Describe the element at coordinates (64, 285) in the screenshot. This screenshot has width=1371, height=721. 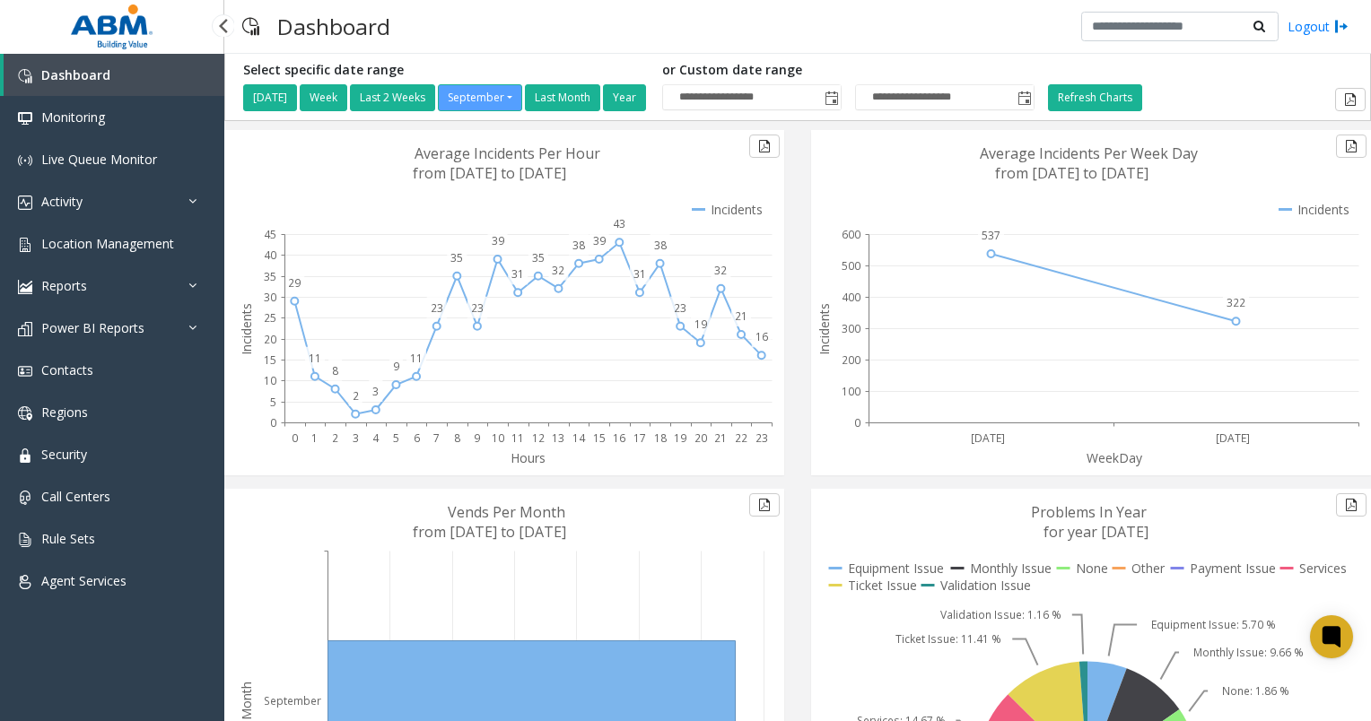
I see `span: Reports` at that location.